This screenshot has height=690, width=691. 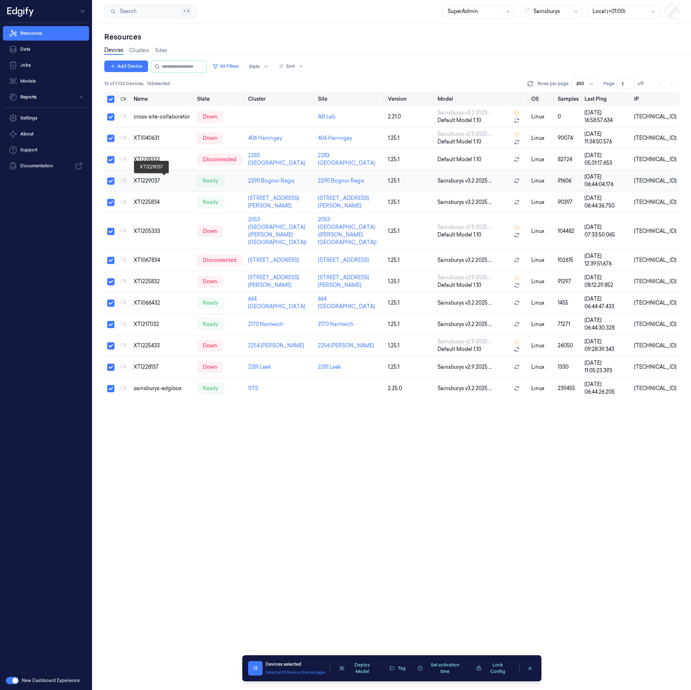 What do you see at coordinates (46, 33) in the screenshot?
I see `a: Resources` at bounding box center [46, 33].